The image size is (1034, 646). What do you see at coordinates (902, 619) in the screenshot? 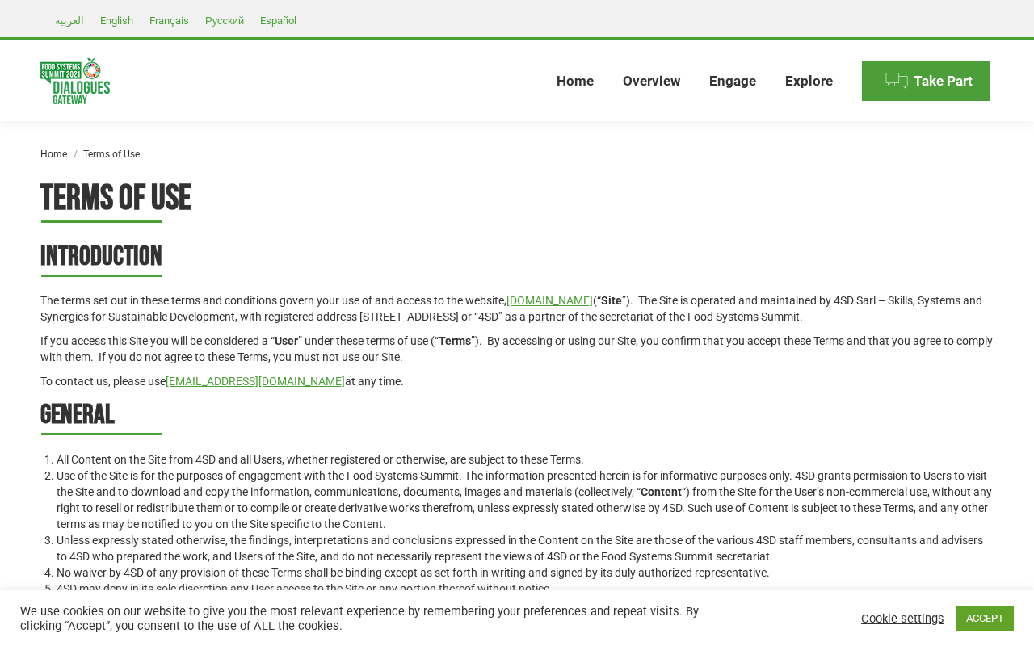
I see `a: Cookie settings` at bounding box center [902, 619].